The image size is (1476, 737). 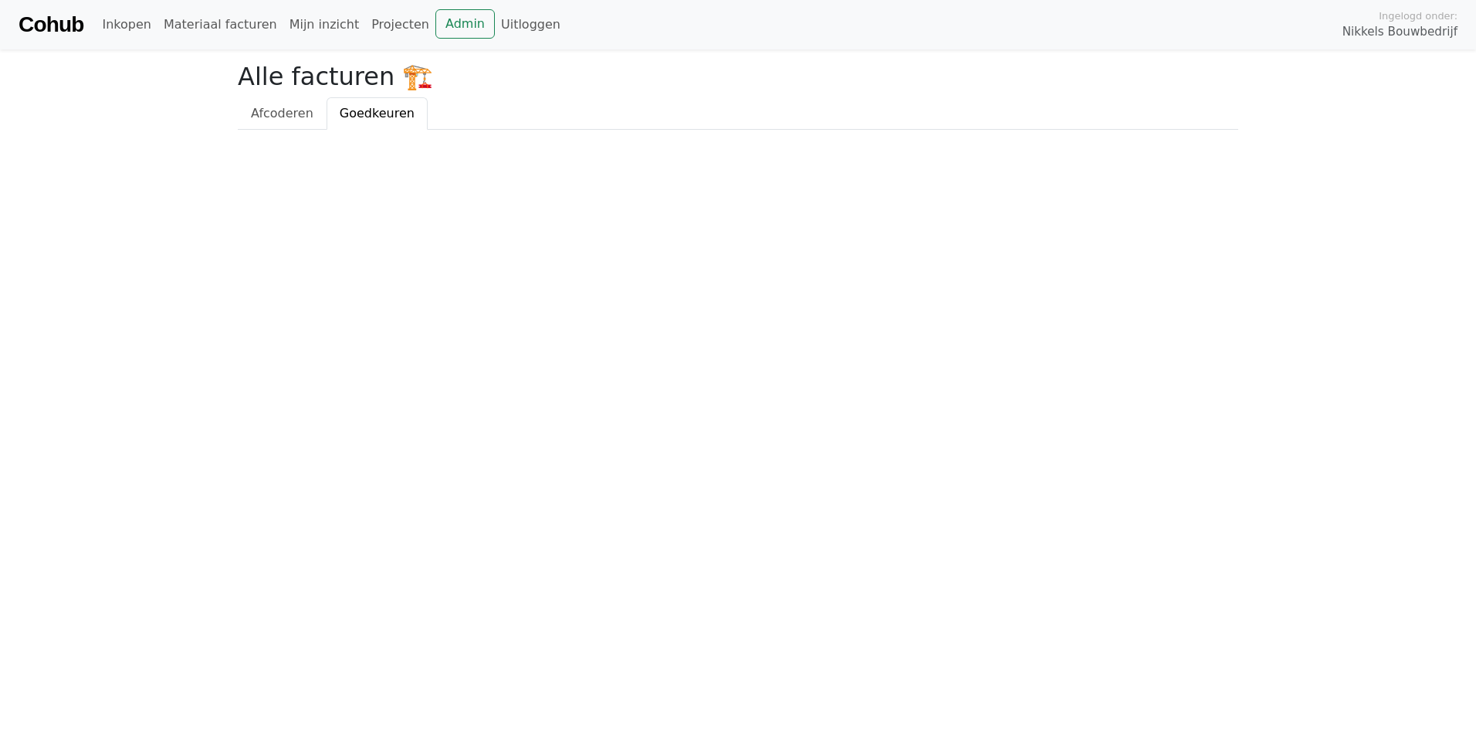 What do you see at coordinates (51, 25) in the screenshot?
I see `a: Cohub` at bounding box center [51, 25].